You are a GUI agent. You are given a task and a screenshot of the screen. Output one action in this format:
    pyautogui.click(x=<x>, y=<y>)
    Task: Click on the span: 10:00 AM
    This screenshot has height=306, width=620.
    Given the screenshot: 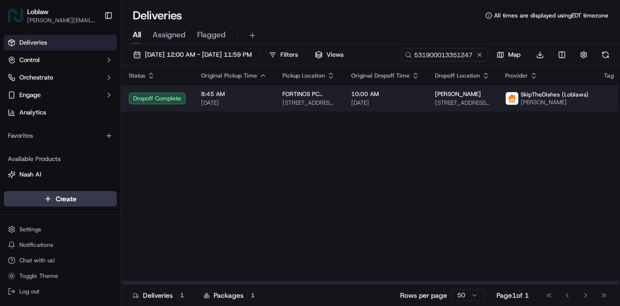 What is the action you would take?
    pyautogui.click(x=385, y=94)
    